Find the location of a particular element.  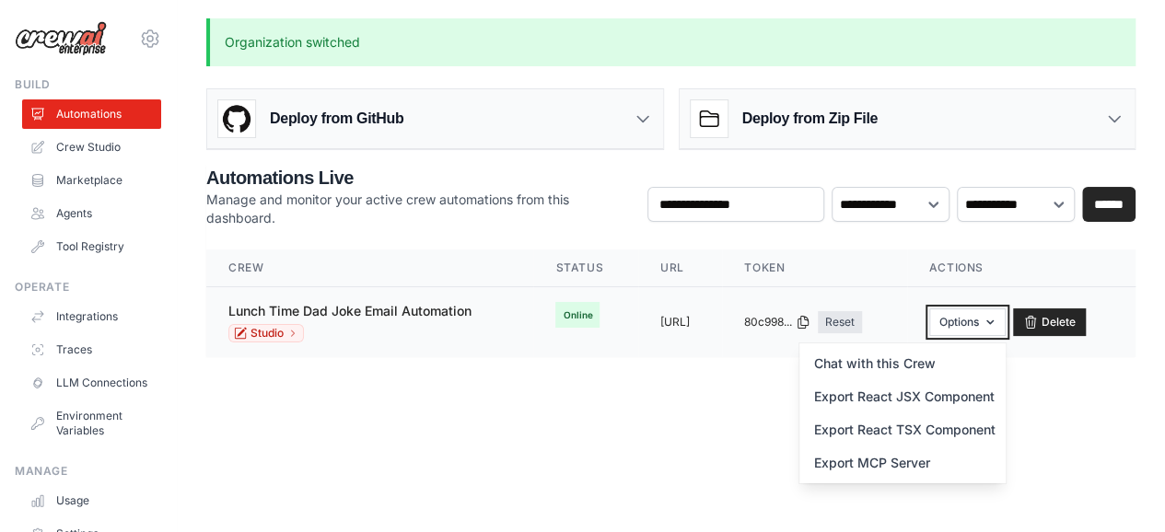

th: URL is located at coordinates (680, 268).